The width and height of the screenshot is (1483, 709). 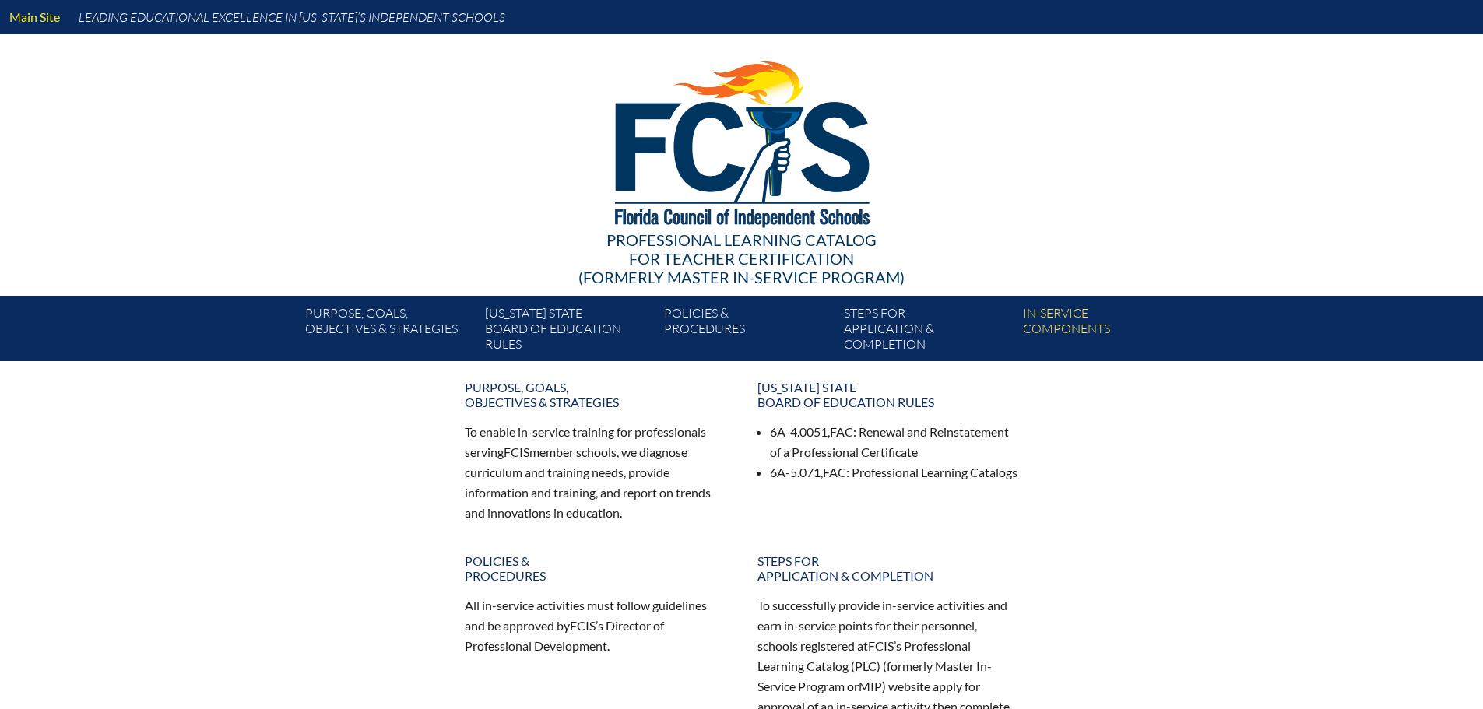 I want to click on span: for Teacher Certification, so click(x=741, y=258).